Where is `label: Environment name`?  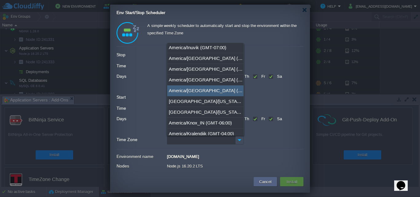 label: Environment name is located at coordinates (142, 157).